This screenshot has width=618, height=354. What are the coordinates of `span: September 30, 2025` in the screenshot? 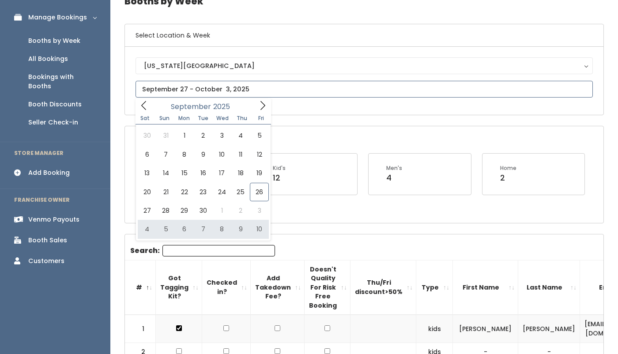 It's located at (203, 211).